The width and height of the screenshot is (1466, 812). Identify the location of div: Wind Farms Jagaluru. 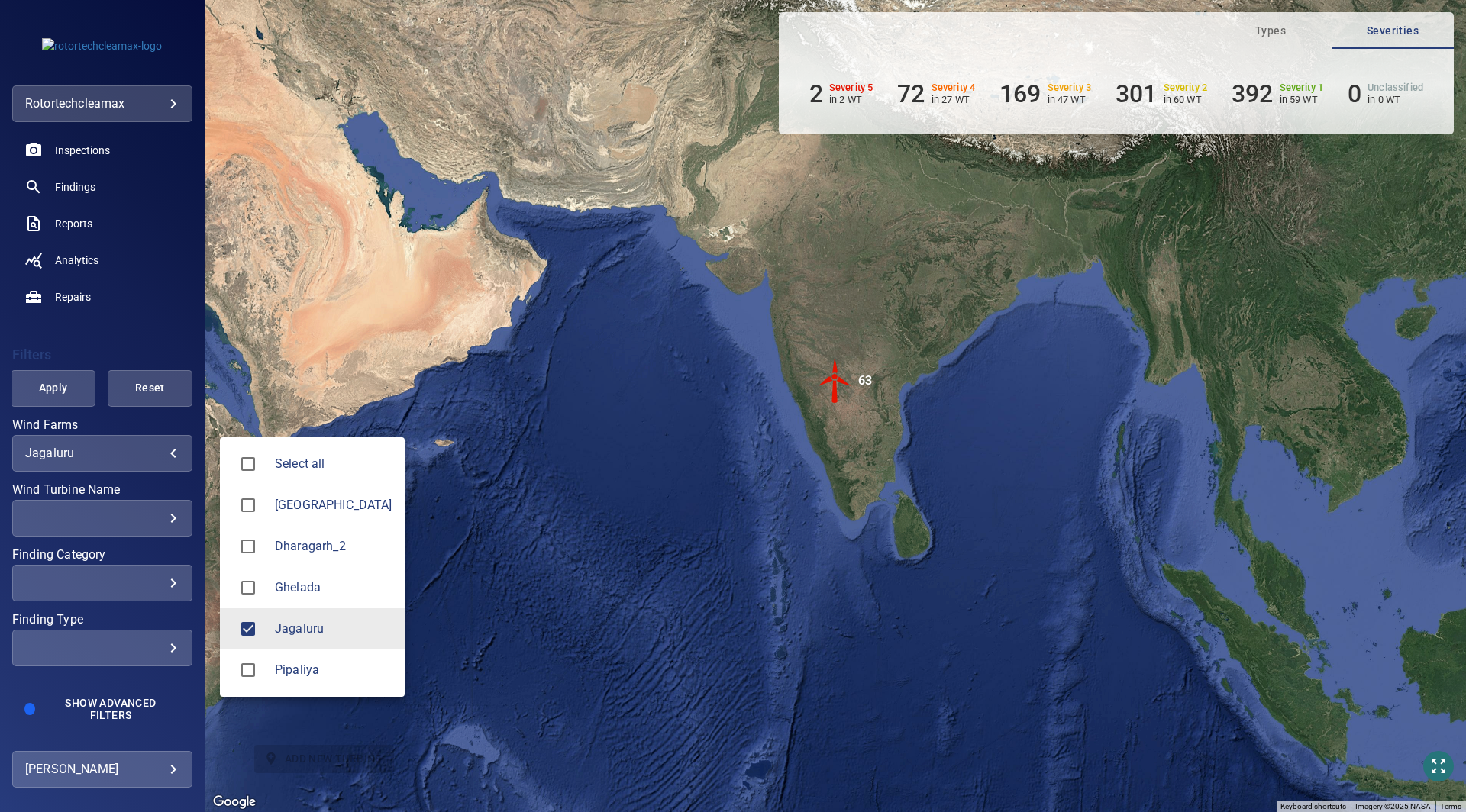
(333, 629).